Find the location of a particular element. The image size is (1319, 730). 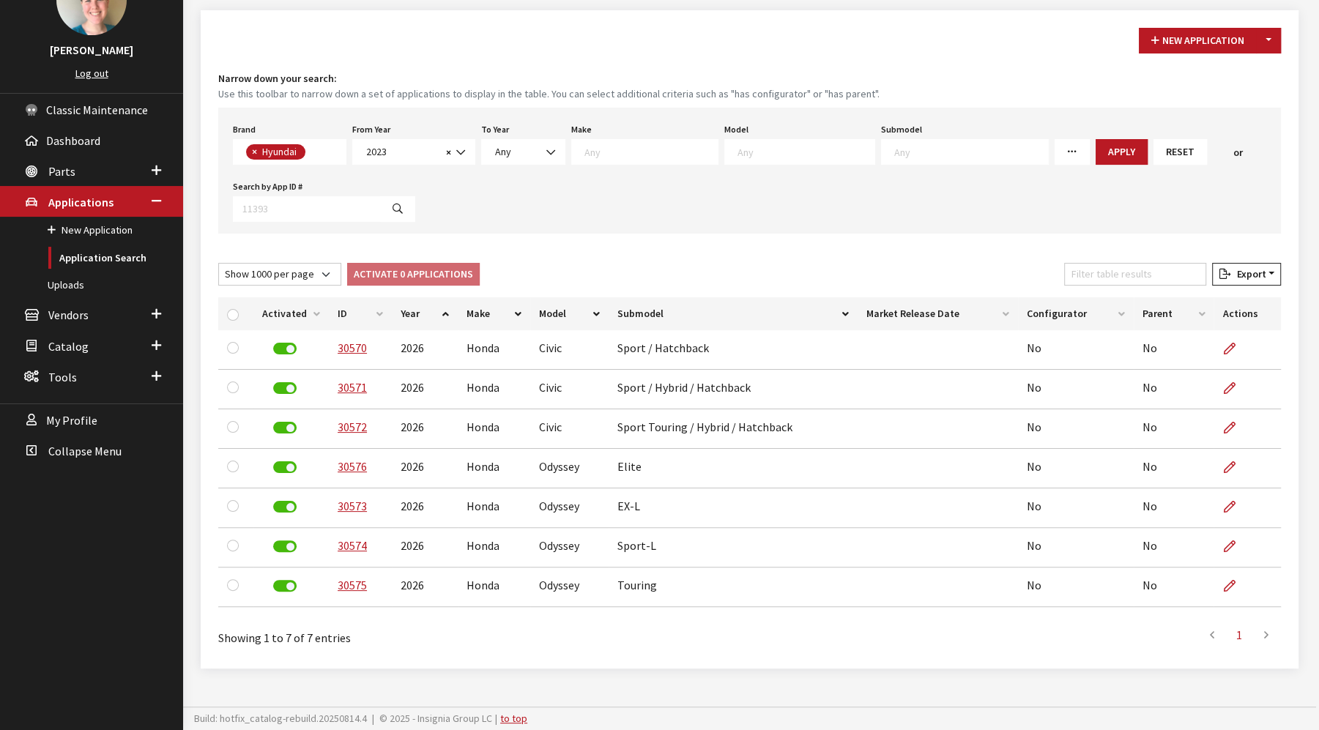

th: Year: activate to sort column ascending is located at coordinates (425, 313).